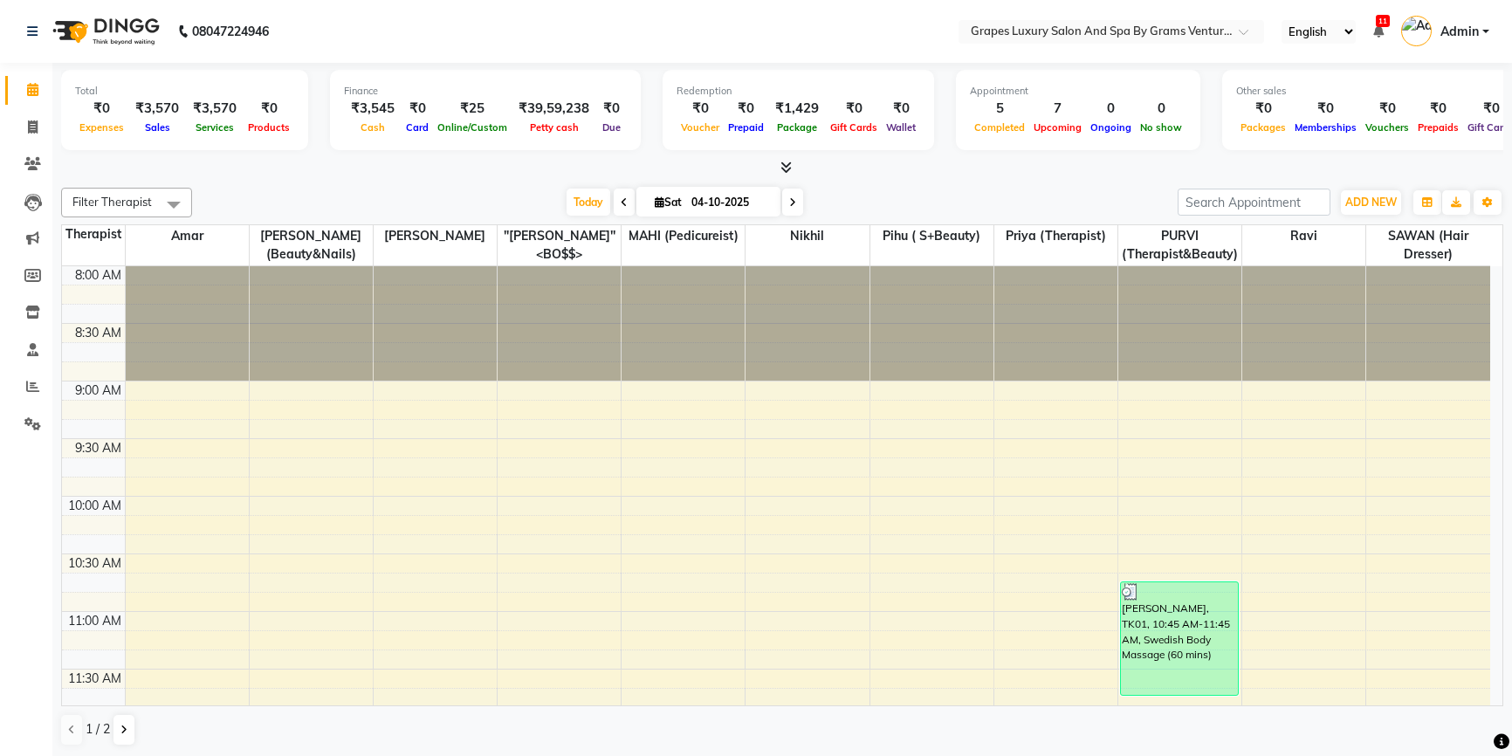 This screenshot has height=756, width=1512. What do you see at coordinates (1428, 245) in the screenshot?
I see `span: SAWAN (hair dresser)` at bounding box center [1428, 245].